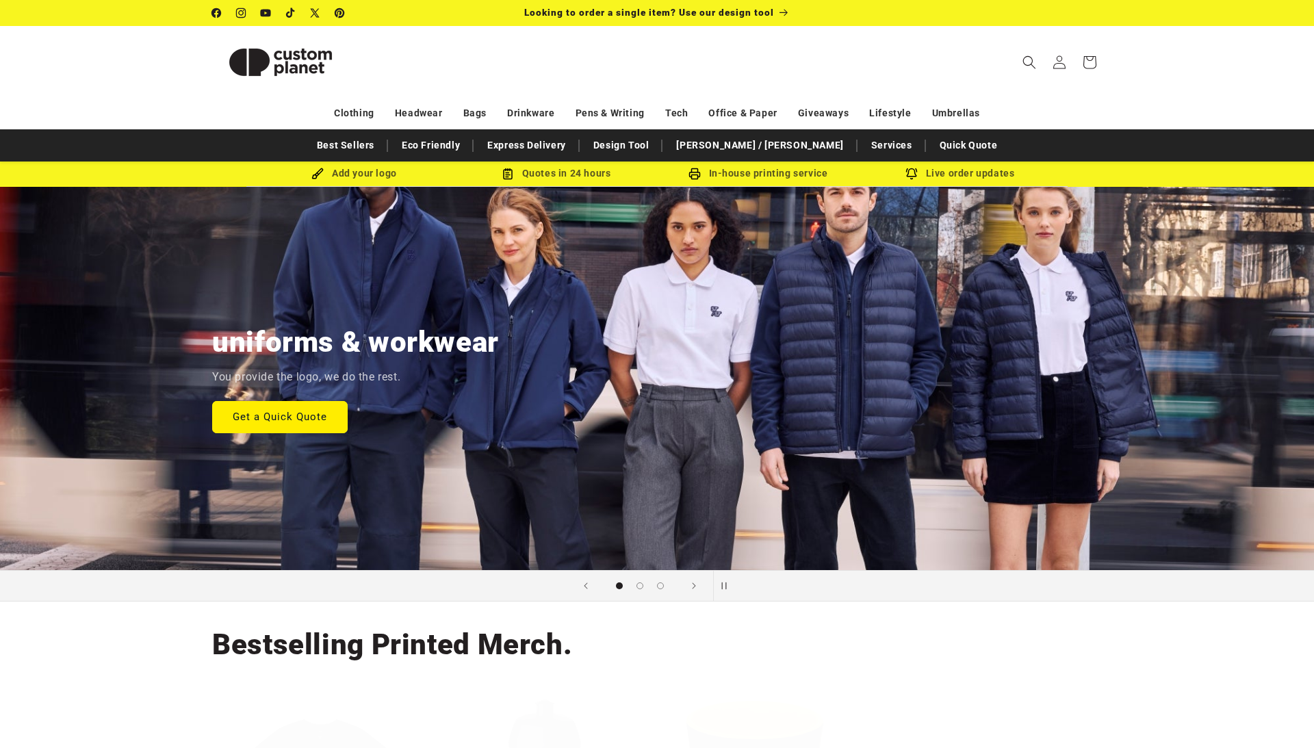 This screenshot has height=748, width=1314. Describe the element at coordinates (556, 173) in the screenshot. I see `div: Quotes in 24 hours` at that location.